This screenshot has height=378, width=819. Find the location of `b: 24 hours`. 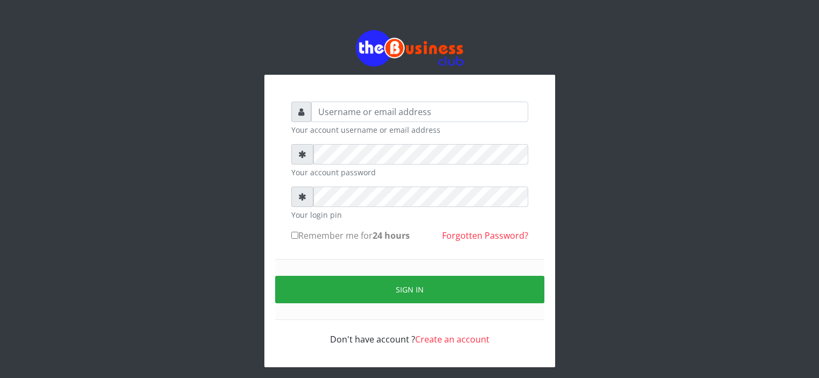

b: 24 hours is located at coordinates (391, 236).